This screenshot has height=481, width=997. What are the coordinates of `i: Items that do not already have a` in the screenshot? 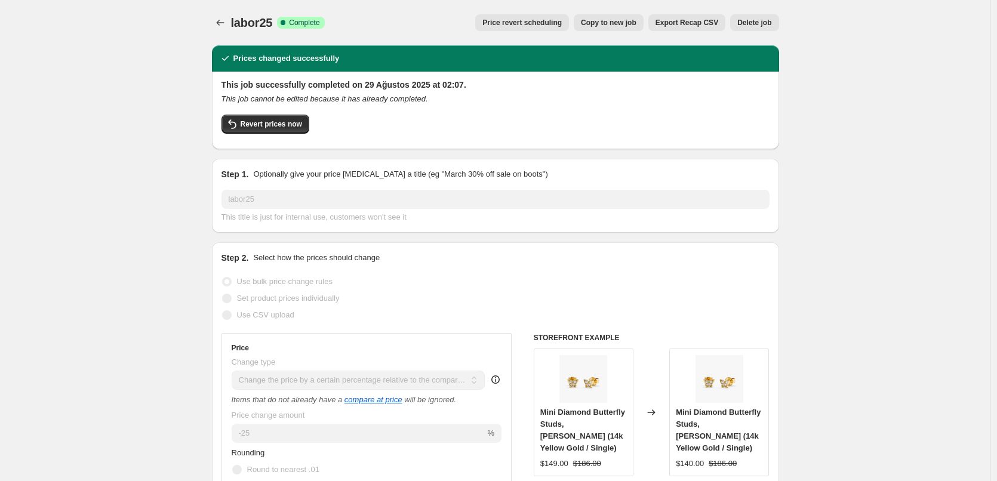 It's located at (287, 399).